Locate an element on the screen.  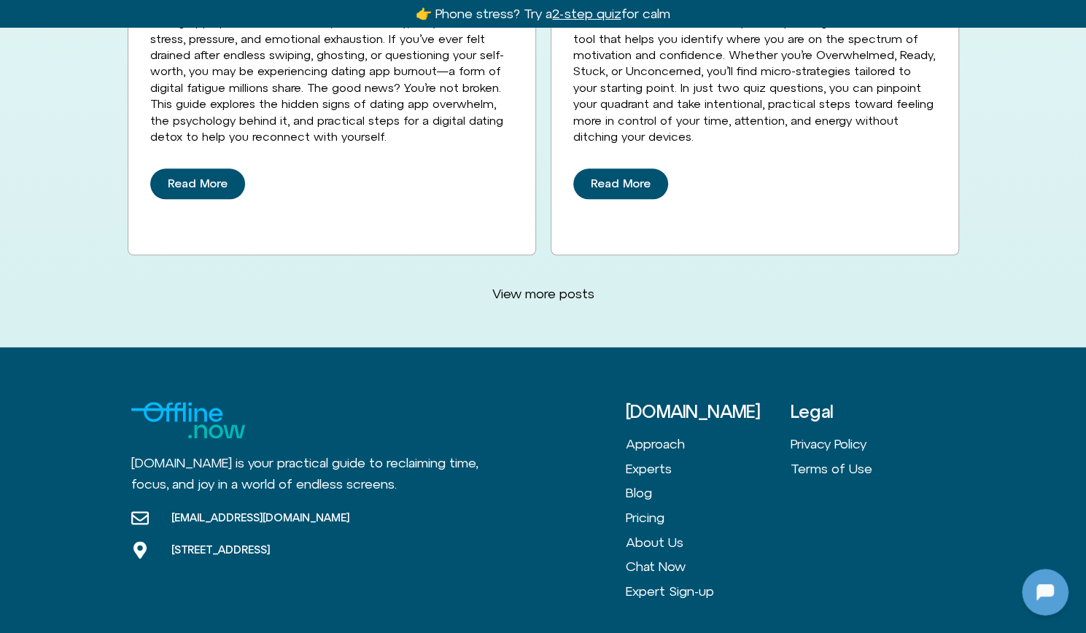
a: Blog is located at coordinates (708, 493).